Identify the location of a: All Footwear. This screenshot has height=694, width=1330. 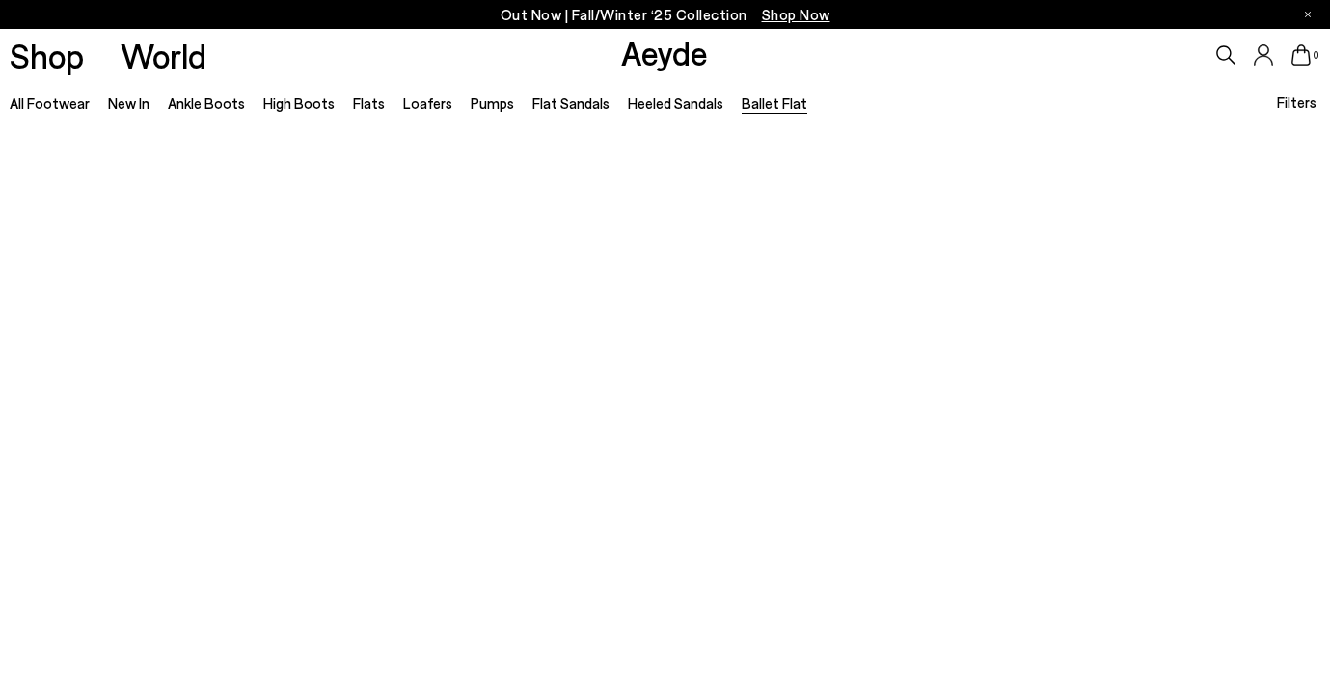
(49, 103).